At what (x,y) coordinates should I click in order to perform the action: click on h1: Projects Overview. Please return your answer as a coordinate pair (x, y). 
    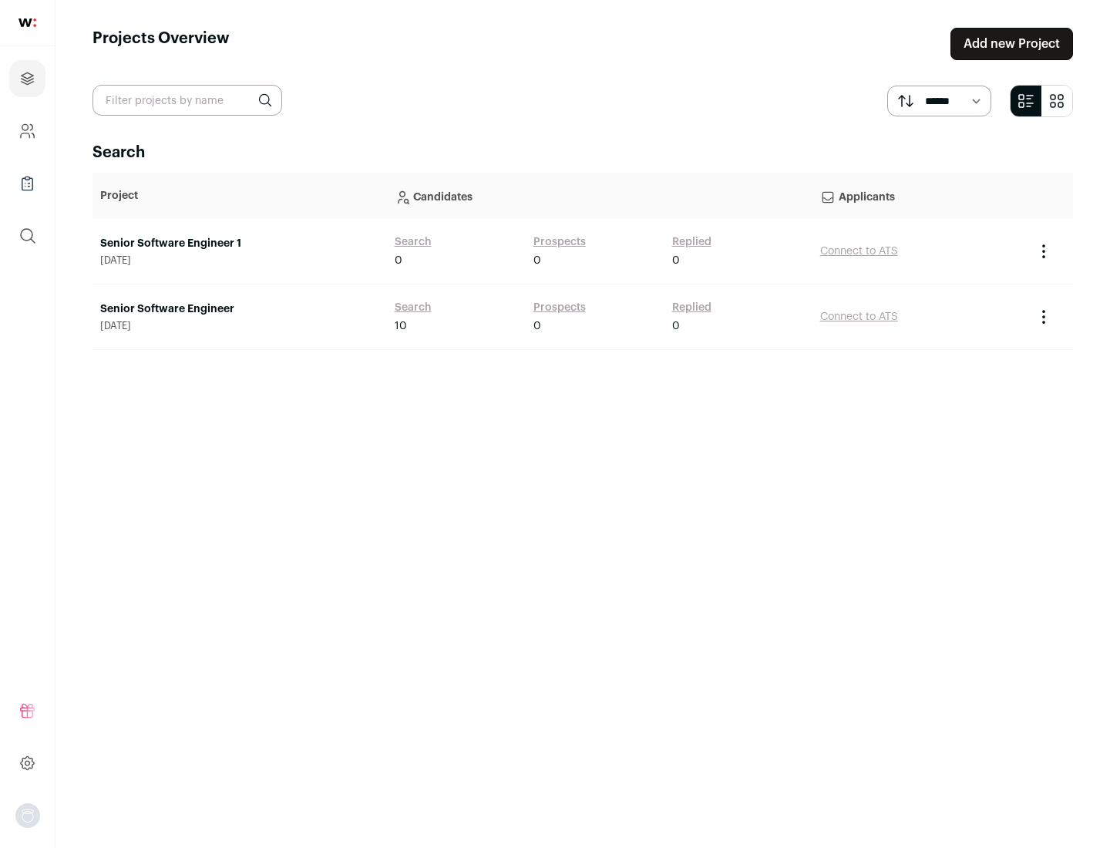
    Looking at the image, I should click on (161, 44).